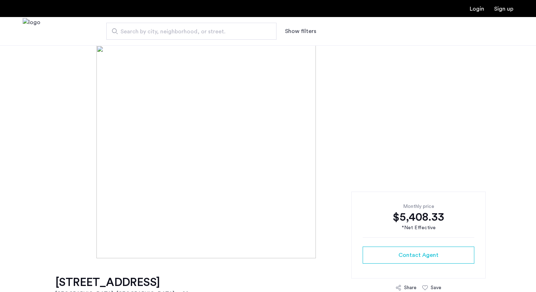  Describe the element at coordinates (419, 255) in the screenshot. I see `button: button` at that location.